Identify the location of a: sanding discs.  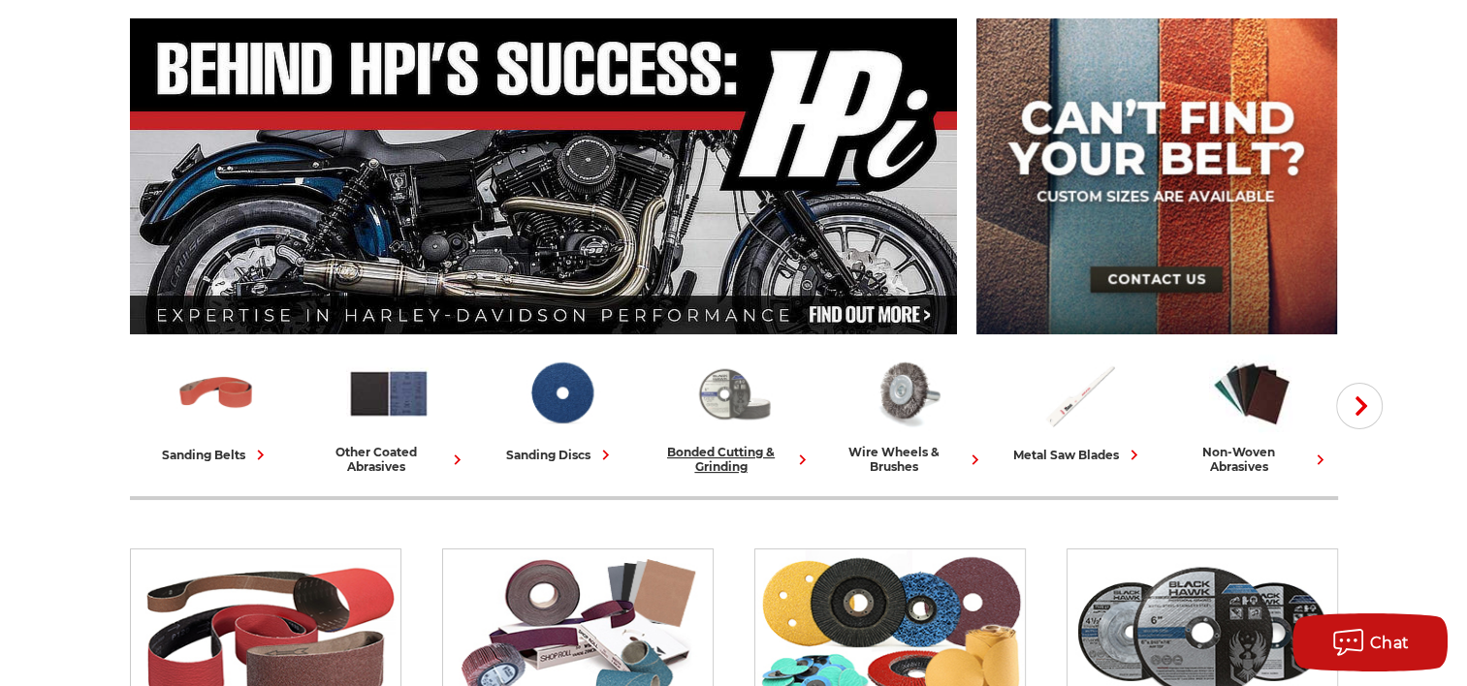
(561, 408).